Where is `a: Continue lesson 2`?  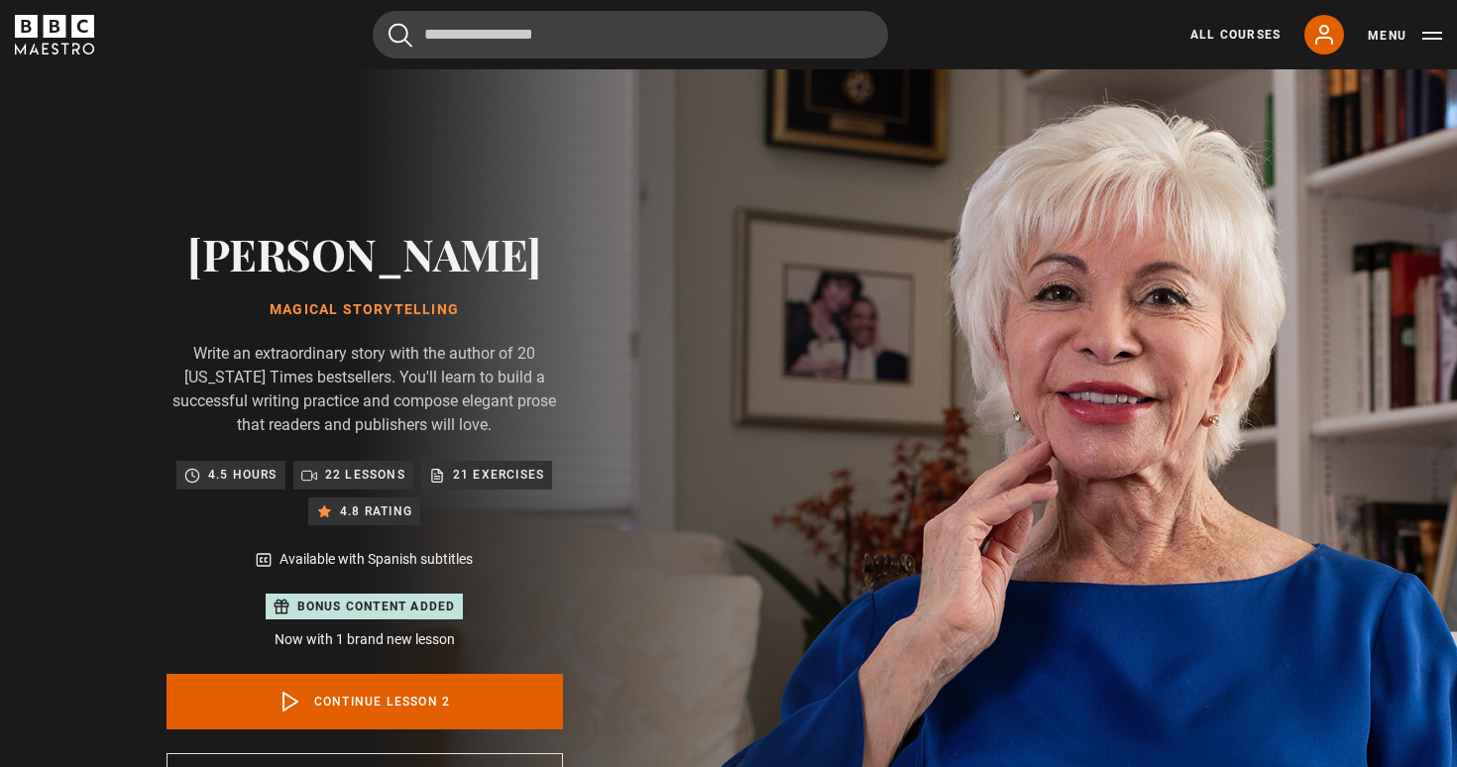
a: Continue lesson 2 is located at coordinates (365, 702).